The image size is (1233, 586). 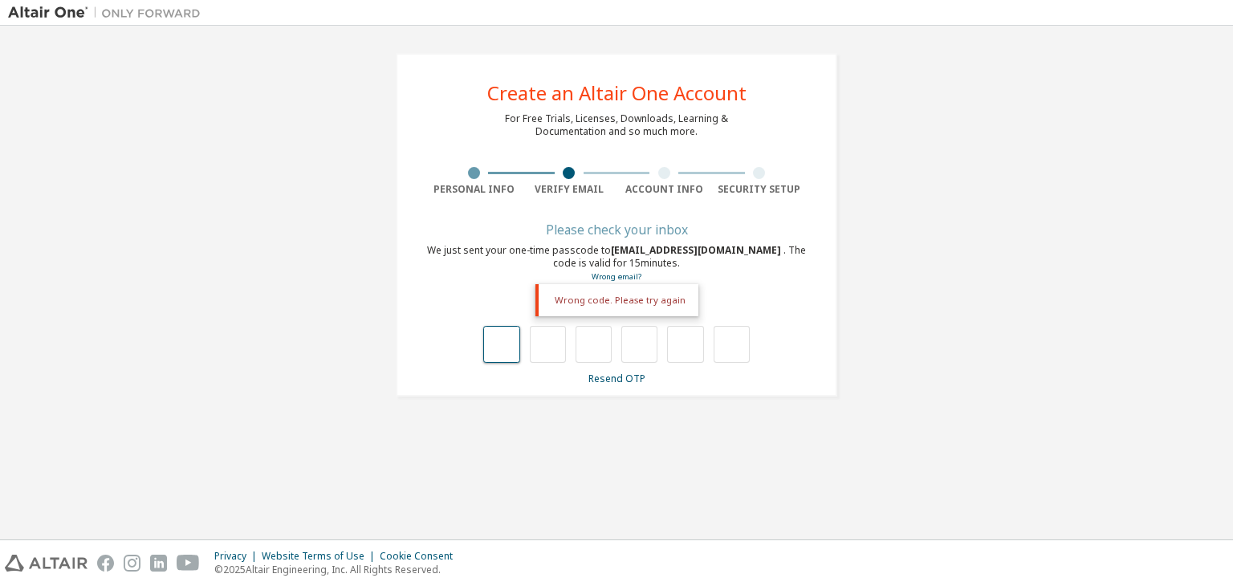 What do you see at coordinates (616, 93) in the screenshot?
I see `div: Create an Altair One Account` at bounding box center [616, 93].